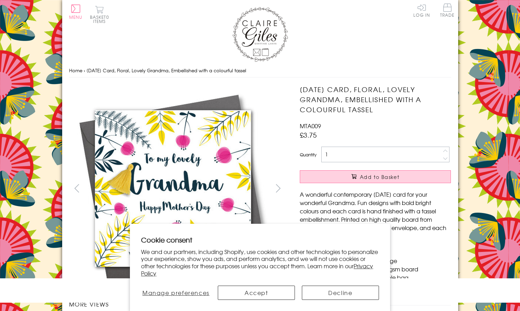 The width and height of the screenshot is (520, 311). What do you see at coordinates (101, 19) in the screenshot?
I see `span: 0 items` at bounding box center [101, 19].